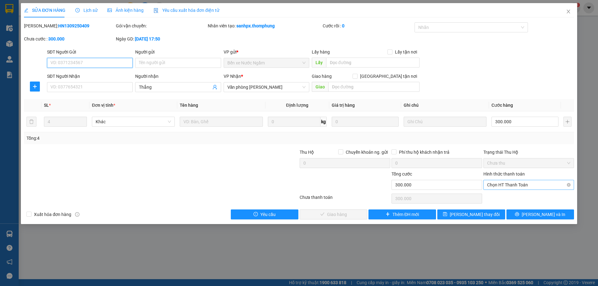 This screenshot has width=598, height=286. What do you see at coordinates (529, 163) in the screenshot?
I see `span: Chưa thu` at bounding box center [529, 163].